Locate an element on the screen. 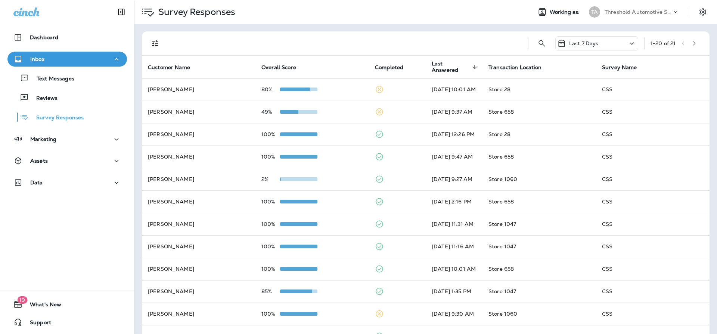  span: What's New is located at coordinates (42, 306).